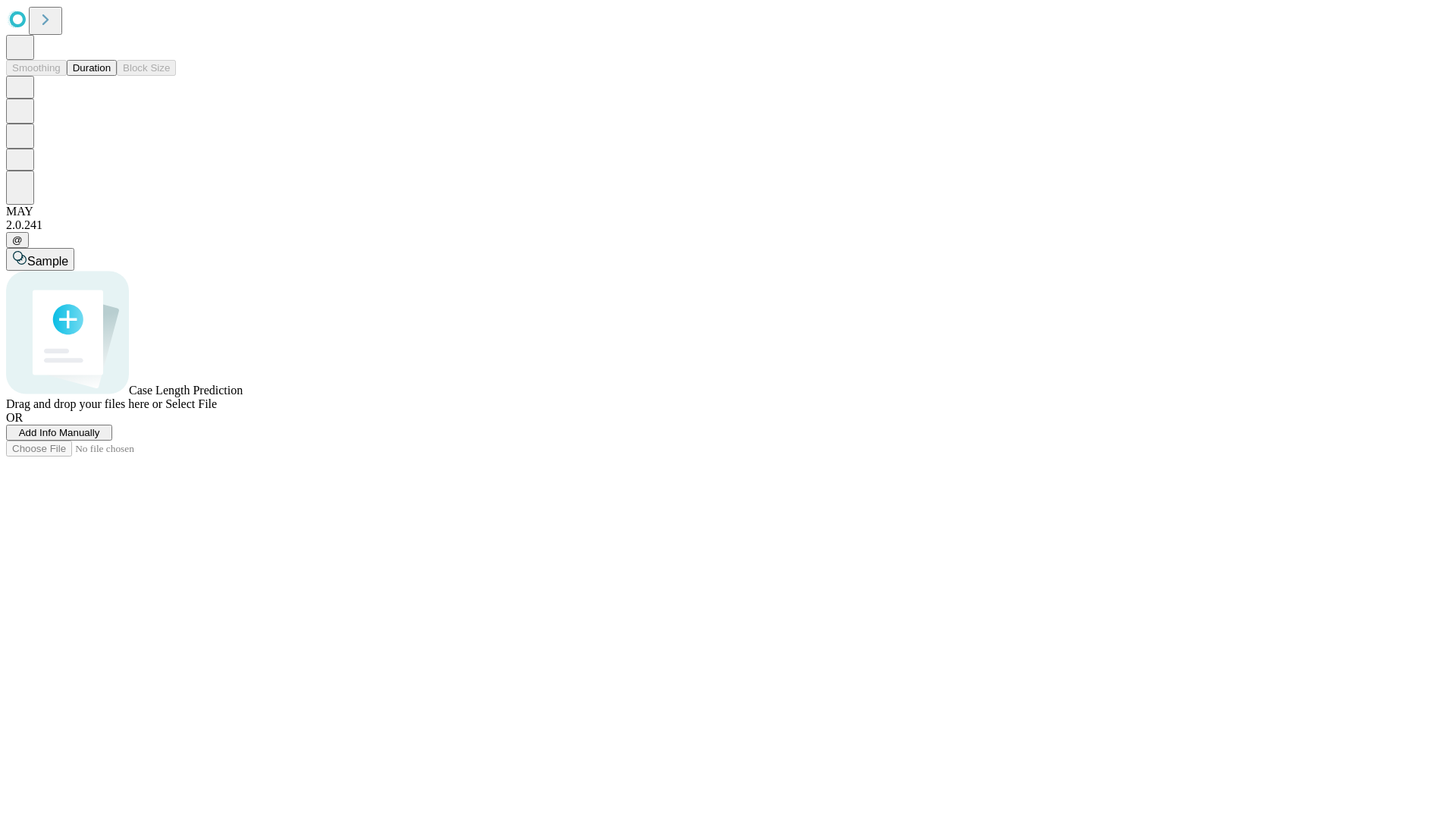  Describe the element at coordinates (191, 403) in the screenshot. I see `span: Select File` at that location.